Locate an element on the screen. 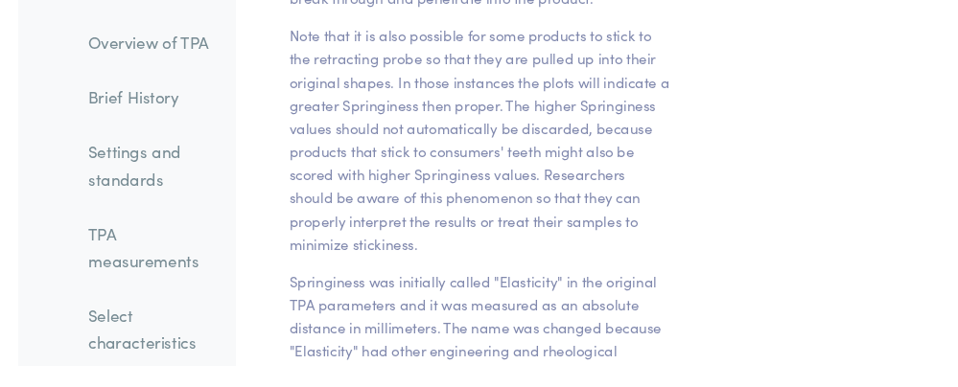 The height and width of the screenshot is (387, 958). a: Overview of TPA is located at coordinates (164, 45).